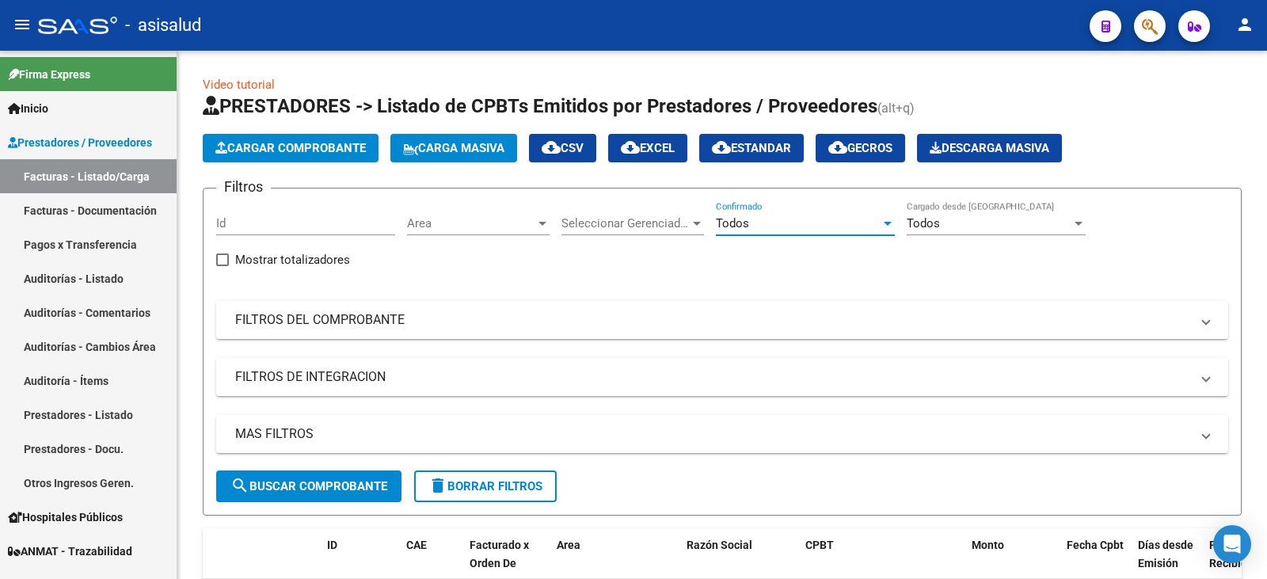 The image size is (1267, 579). Describe the element at coordinates (1245, 25) in the screenshot. I see `mat-icon: person` at that location.